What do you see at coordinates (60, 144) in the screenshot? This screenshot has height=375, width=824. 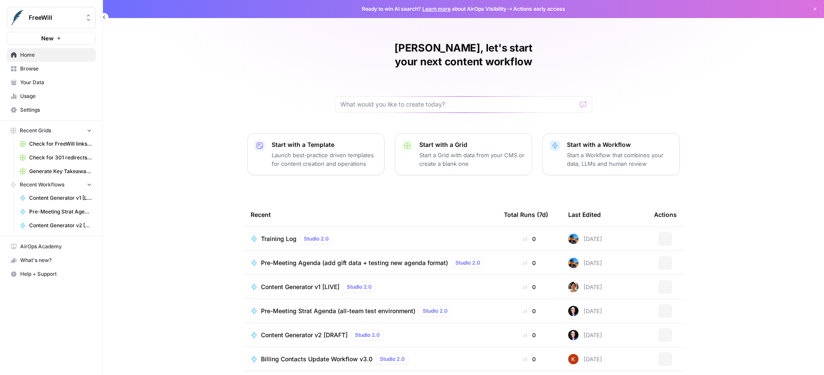 I see `span: Check for FreeWill links on partner's external website` at bounding box center [60, 144].